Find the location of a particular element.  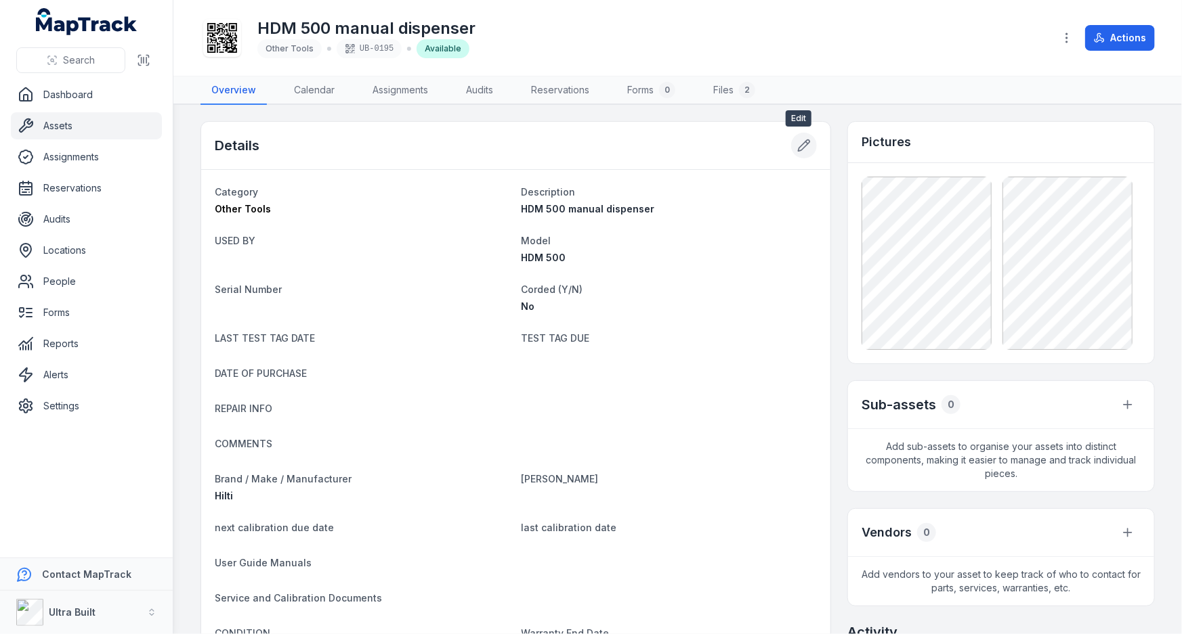

a: People is located at coordinates (86, 282).